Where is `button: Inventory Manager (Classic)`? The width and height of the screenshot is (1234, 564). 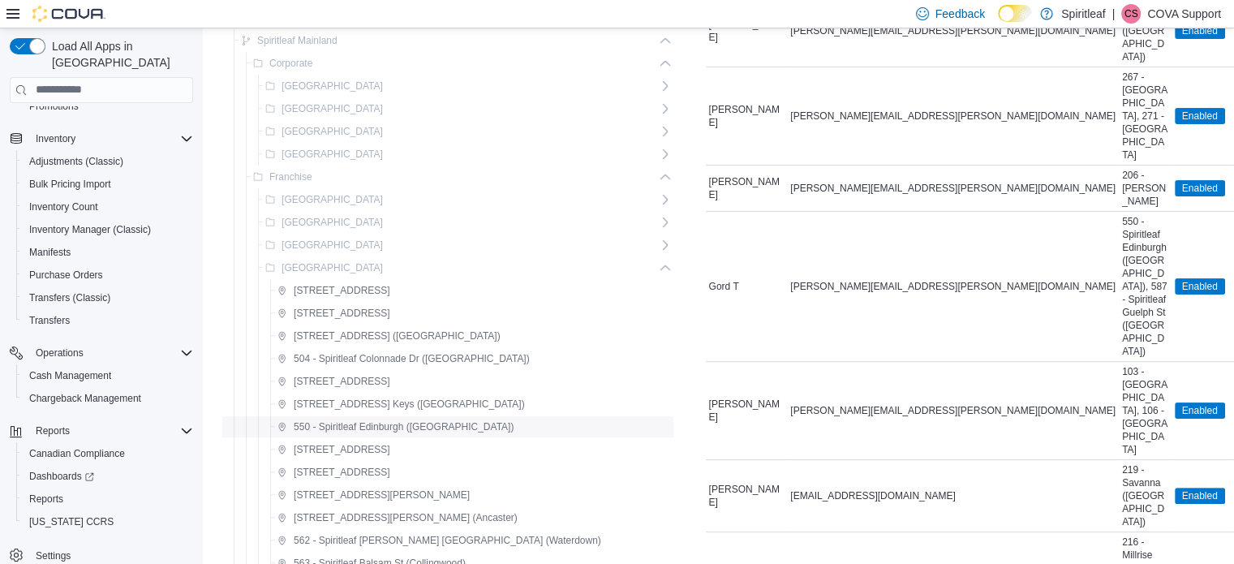 button: Inventory Manager (Classic) is located at coordinates (108, 230).